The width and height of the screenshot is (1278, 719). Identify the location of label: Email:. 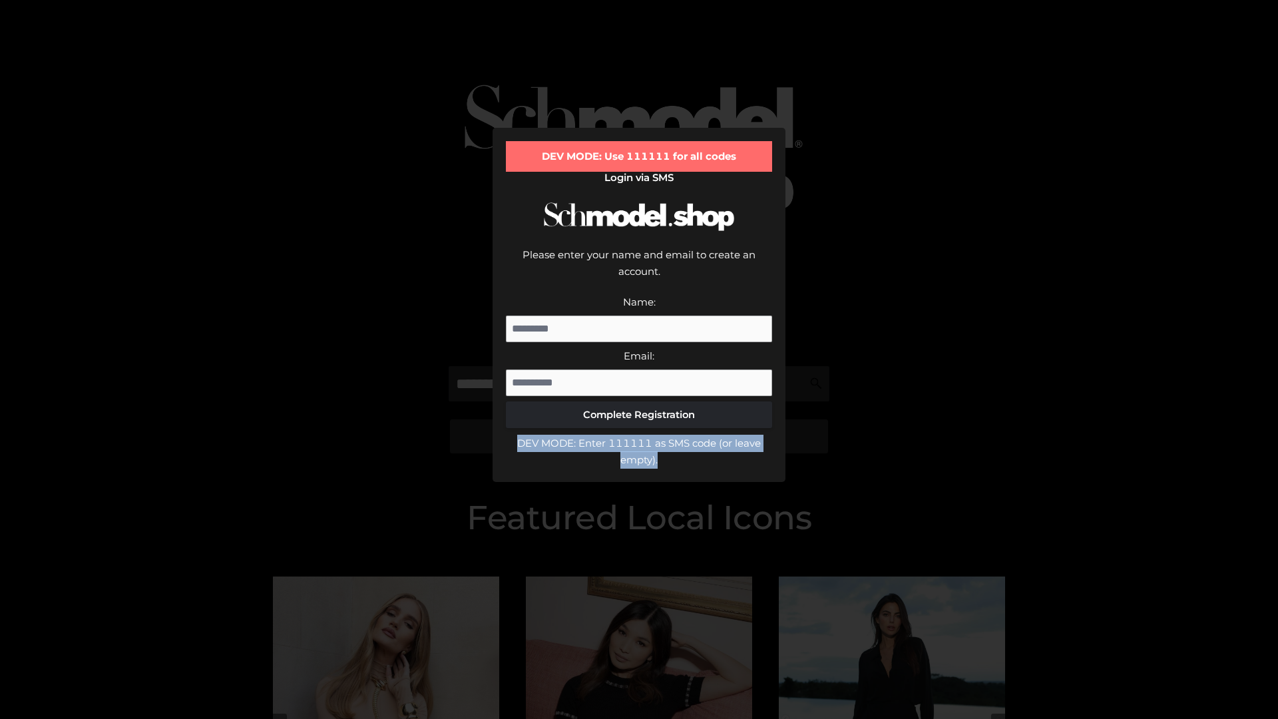
(639, 355).